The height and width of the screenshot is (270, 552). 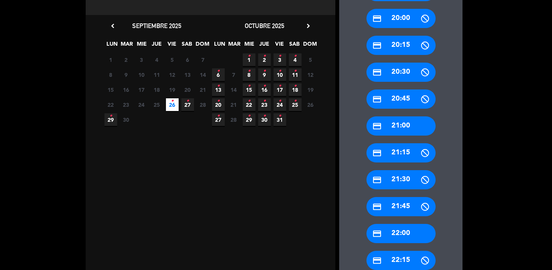 I want to click on span: 3, so click(x=141, y=60).